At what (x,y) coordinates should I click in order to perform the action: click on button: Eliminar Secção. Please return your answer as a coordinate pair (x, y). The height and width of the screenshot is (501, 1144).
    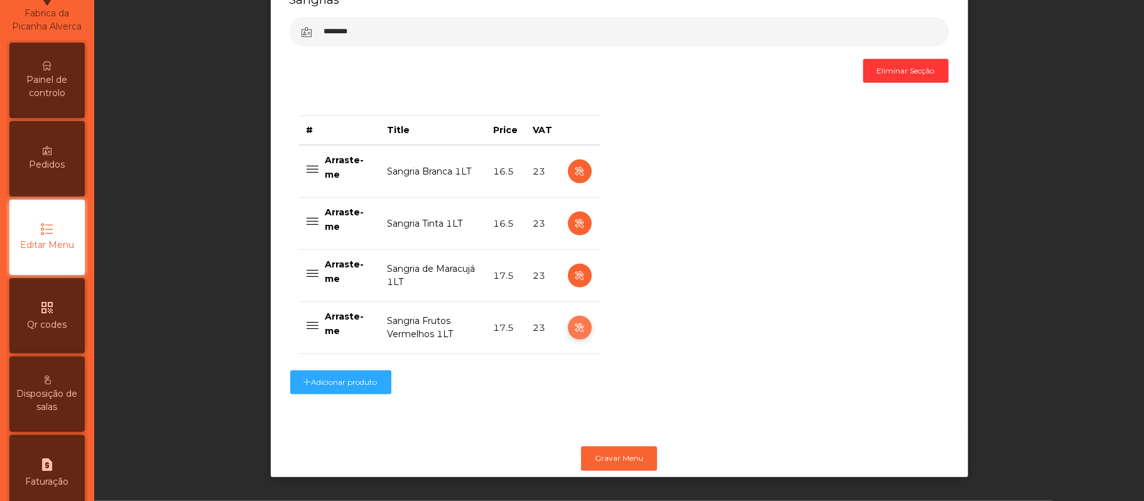
    Looking at the image, I should click on (906, 71).